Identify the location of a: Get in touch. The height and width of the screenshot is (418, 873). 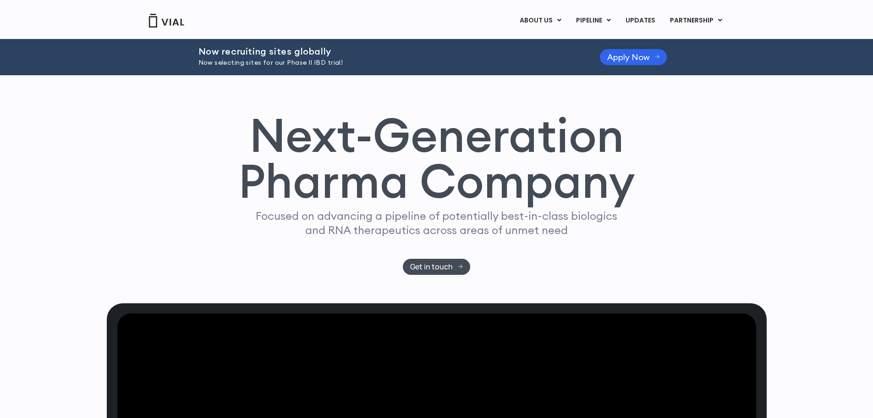
(436, 266).